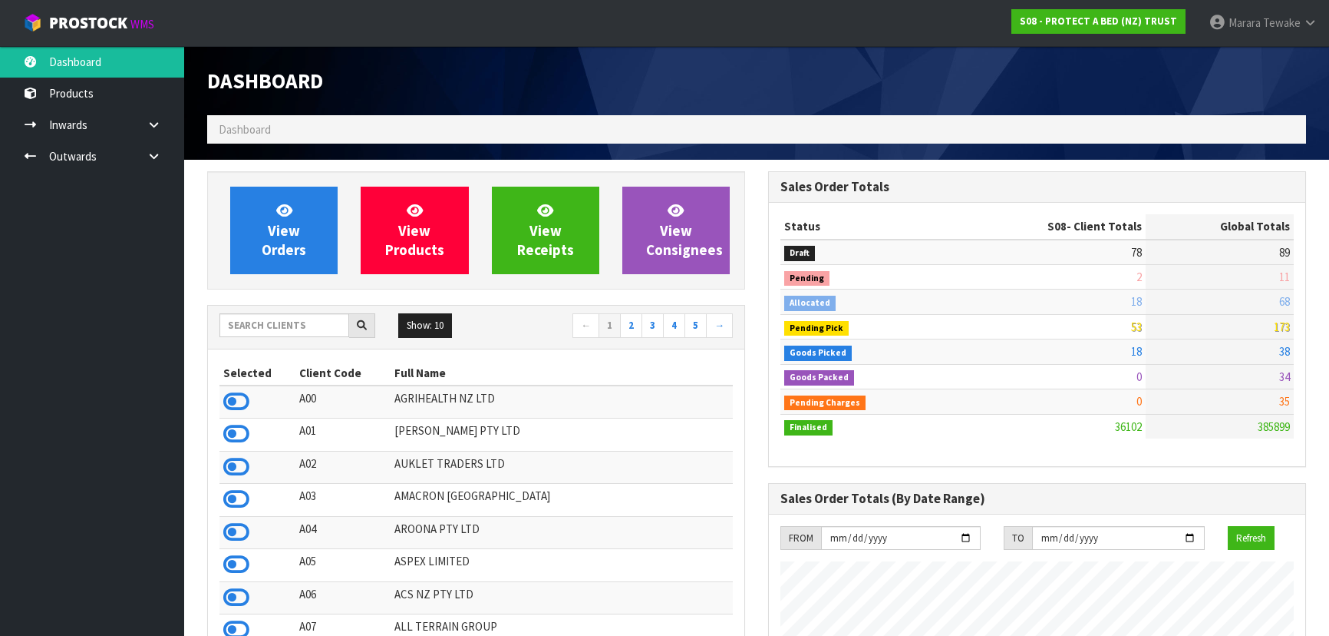  Describe the element at coordinates (611, 326) in the screenshot. I see `nav: Page navigation` at that location.